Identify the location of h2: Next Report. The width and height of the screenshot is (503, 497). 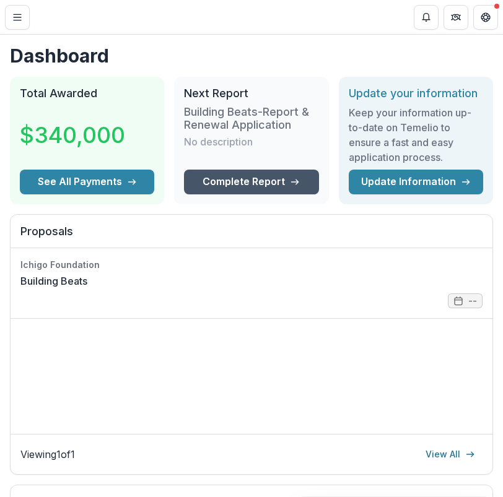
(251, 94).